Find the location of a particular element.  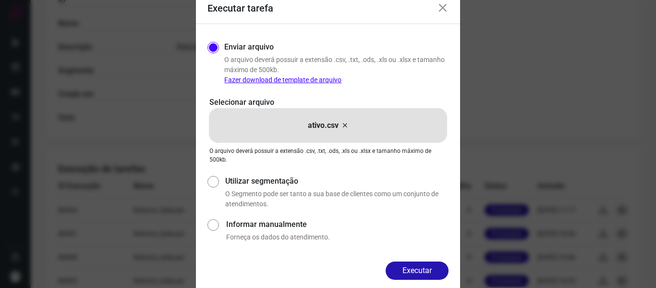

button: Executar is located at coordinates (417, 270).